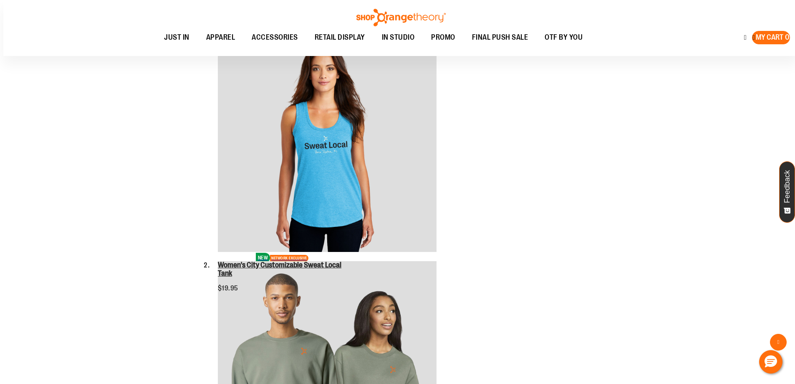 The width and height of the screenshot is (795, 384). Describe the element at coordinates (221, 37) in the screenshot. I see `span: APPAREL` at that location.